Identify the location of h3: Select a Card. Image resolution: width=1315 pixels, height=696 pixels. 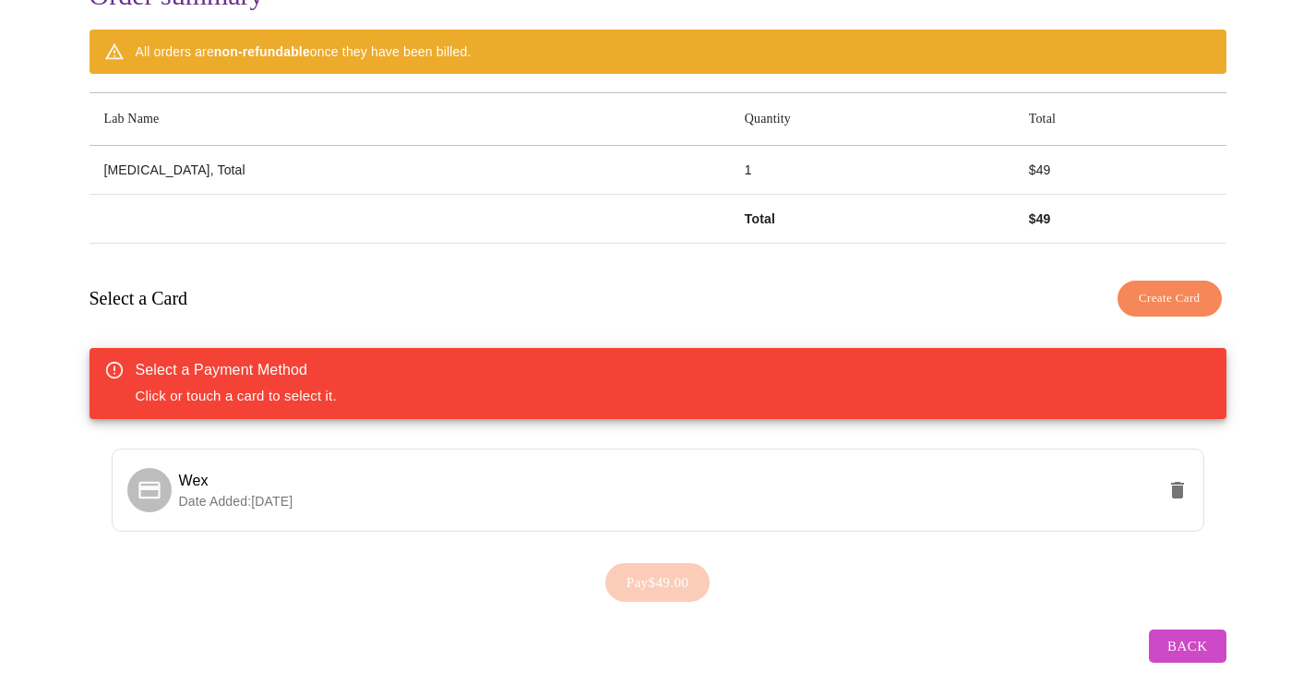
(138, 298).